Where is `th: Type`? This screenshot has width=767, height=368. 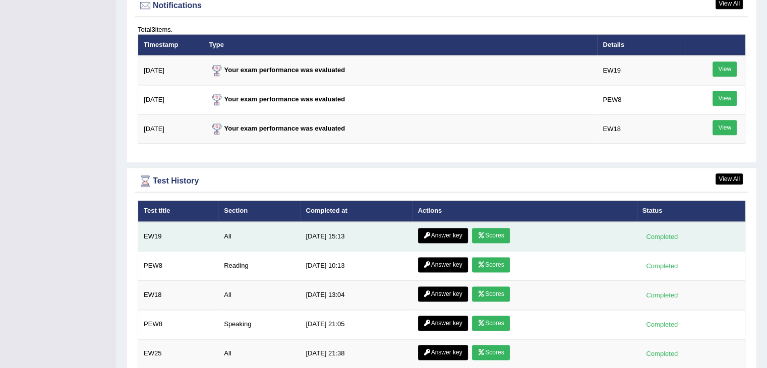 th: Type is located at coordinates (401, 45).